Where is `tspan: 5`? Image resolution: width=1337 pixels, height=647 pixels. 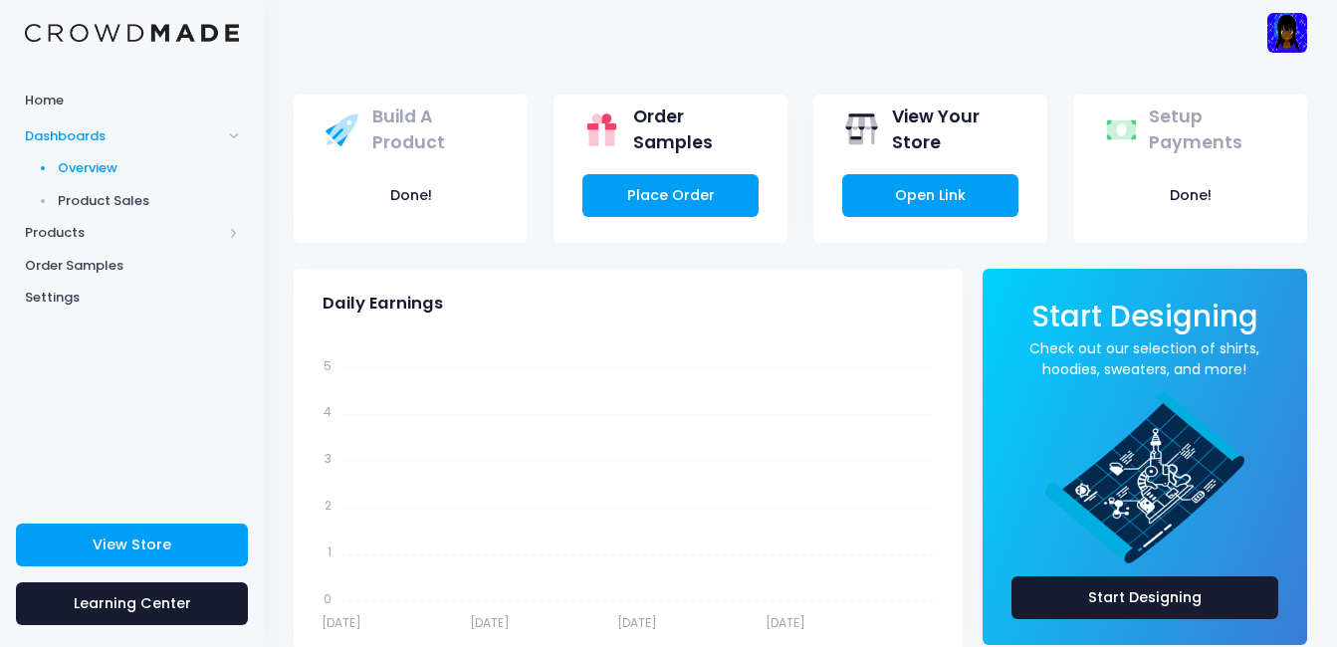
tspan: 5 is located at coordinates (328, 364).